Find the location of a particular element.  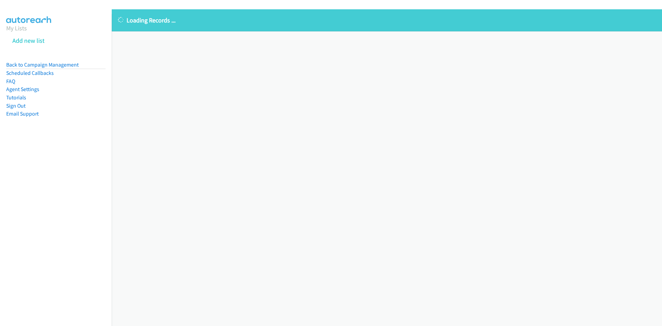

a: My Lists is located at coordinates (17, 28).